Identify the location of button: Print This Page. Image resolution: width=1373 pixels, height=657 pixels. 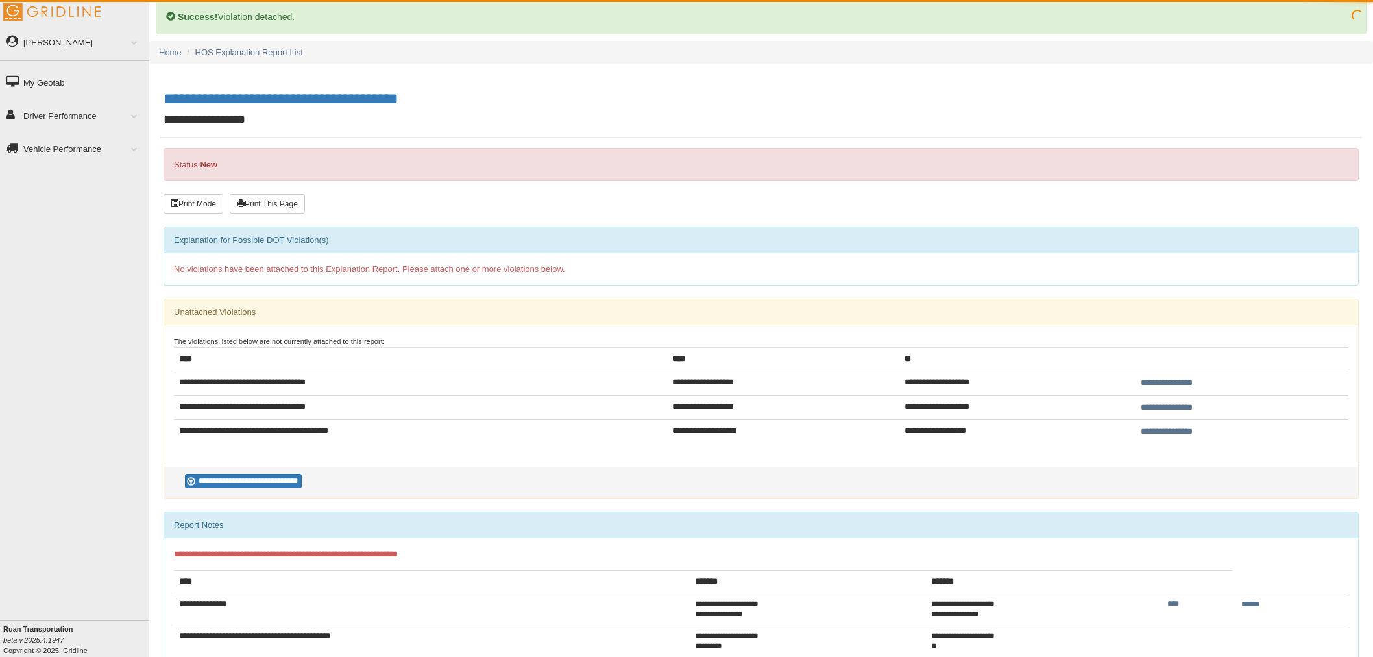
(267, 204).